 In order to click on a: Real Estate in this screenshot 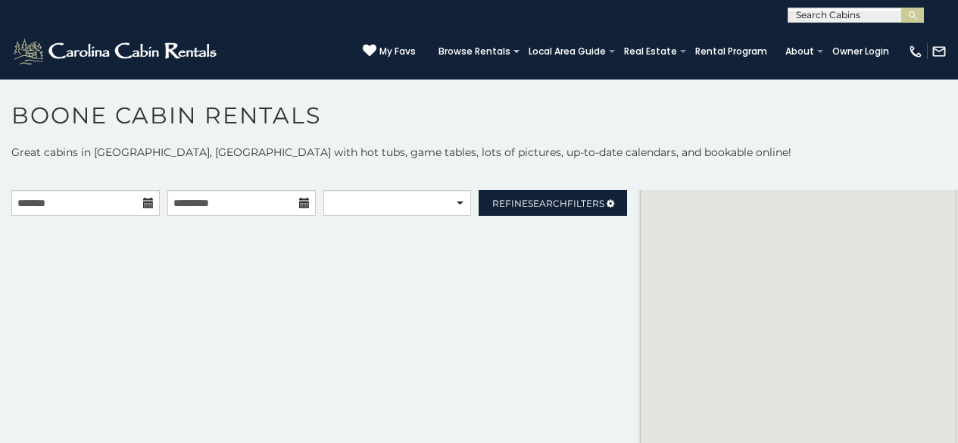, I will do `click(650, 51)`.